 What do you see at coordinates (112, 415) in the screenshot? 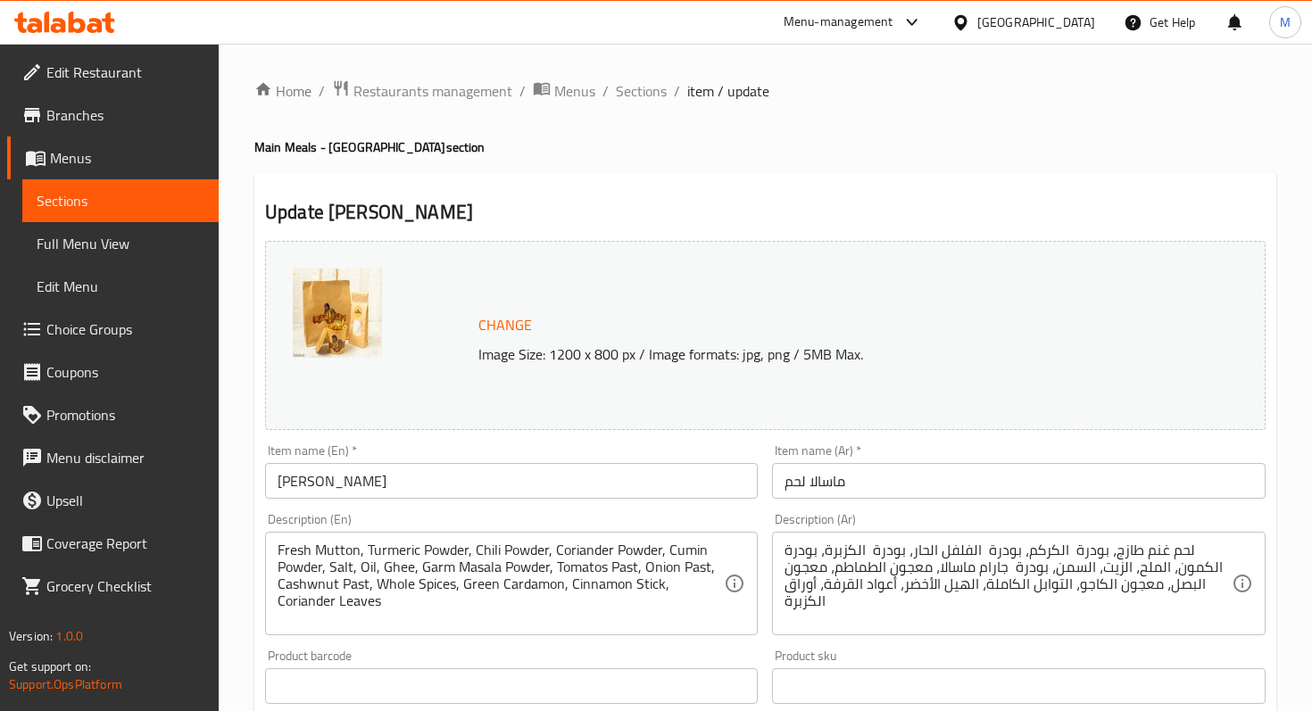
I see `a: Promotions` at bounding box center [112, 415].